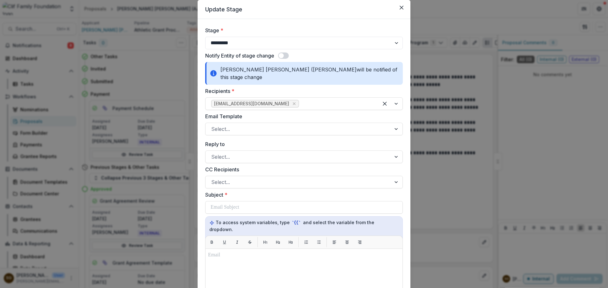  Describe the element at coordinates (360, 242) in the screenshot. I see `button: Align right` at that location.